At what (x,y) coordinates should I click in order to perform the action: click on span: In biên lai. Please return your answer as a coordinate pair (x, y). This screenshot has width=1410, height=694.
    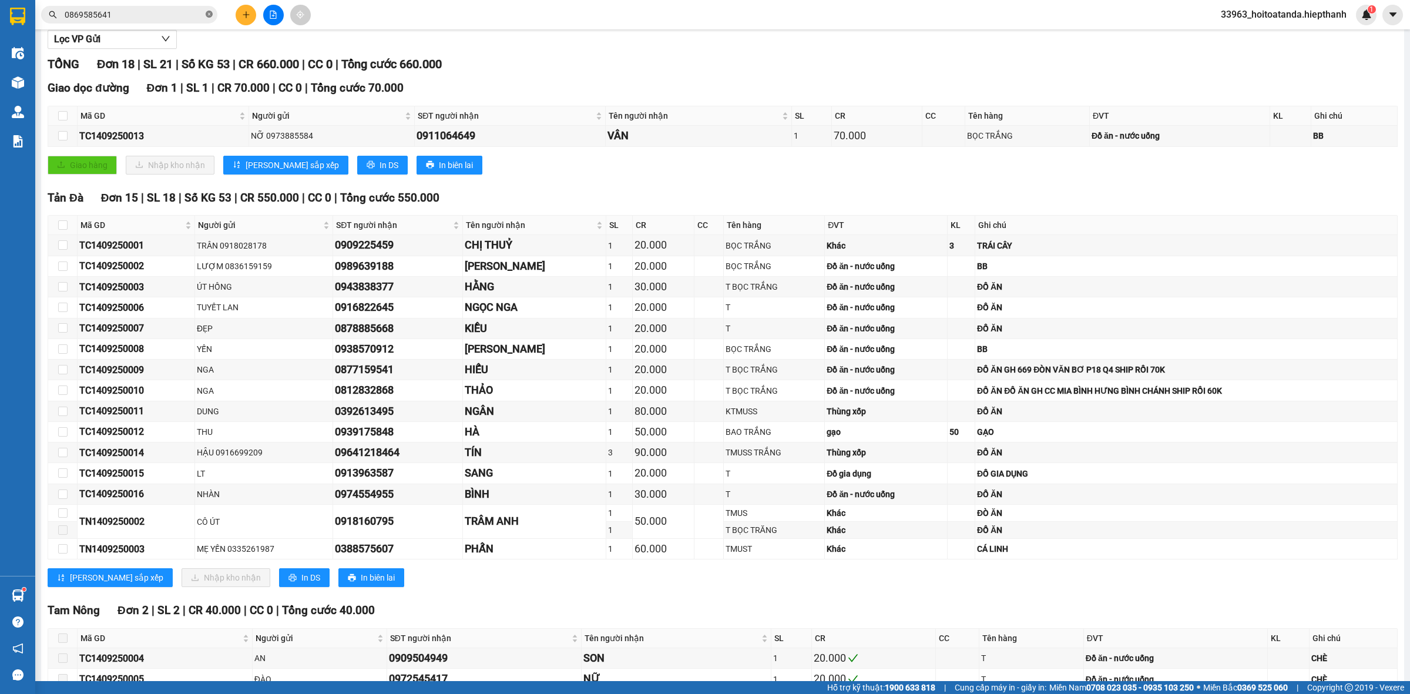
    Looking at the image, I should click on (378, 577).